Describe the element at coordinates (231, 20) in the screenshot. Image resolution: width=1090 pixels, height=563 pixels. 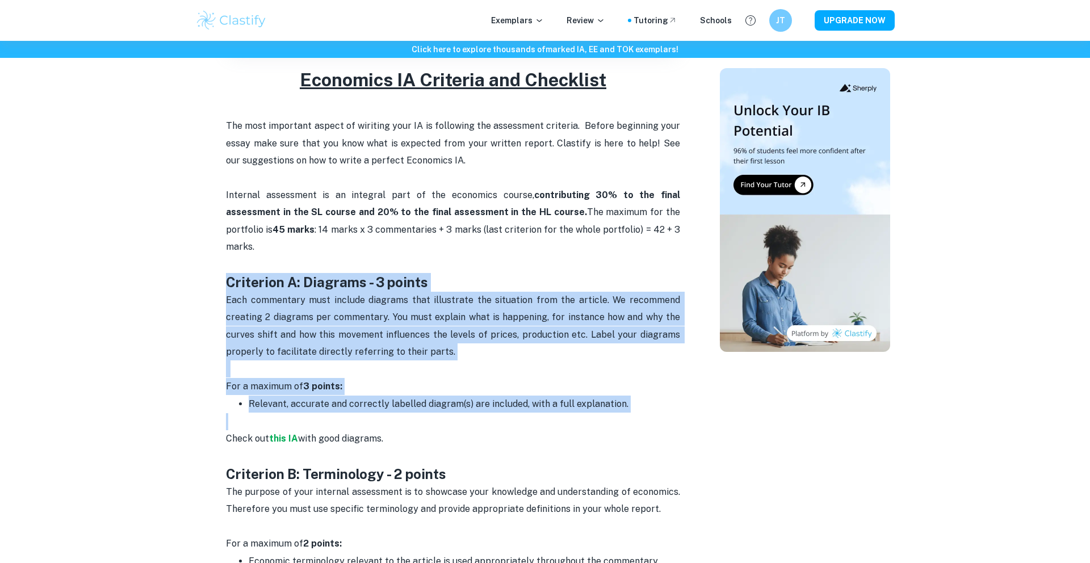
I see `a: Clastify logo` at that location.